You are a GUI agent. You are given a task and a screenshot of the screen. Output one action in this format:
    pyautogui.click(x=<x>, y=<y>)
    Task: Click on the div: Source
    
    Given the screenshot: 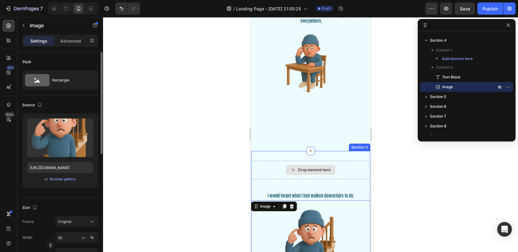 What is the action you would take?
    pyautogui.click(x=33, y=105)
    